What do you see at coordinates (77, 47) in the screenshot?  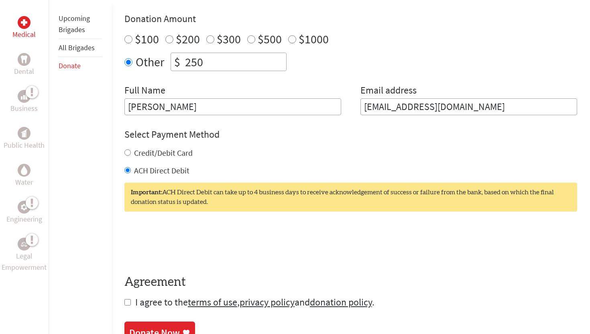 I see `a: All Brigades` at bounding box center [77, 47].